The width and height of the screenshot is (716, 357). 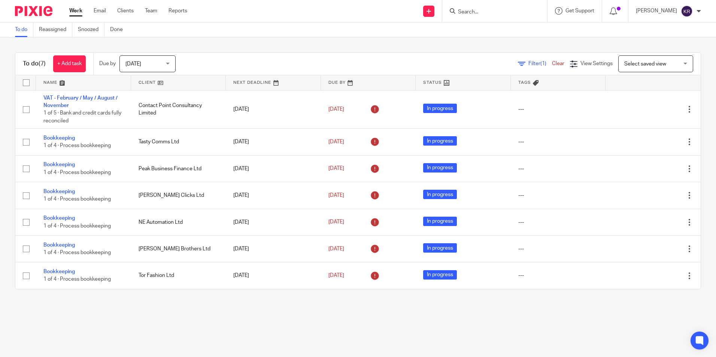 What do you see at coordinates (540, 64) in the screenshot?
I see `span: Filter` at bounding box center [540, 64].